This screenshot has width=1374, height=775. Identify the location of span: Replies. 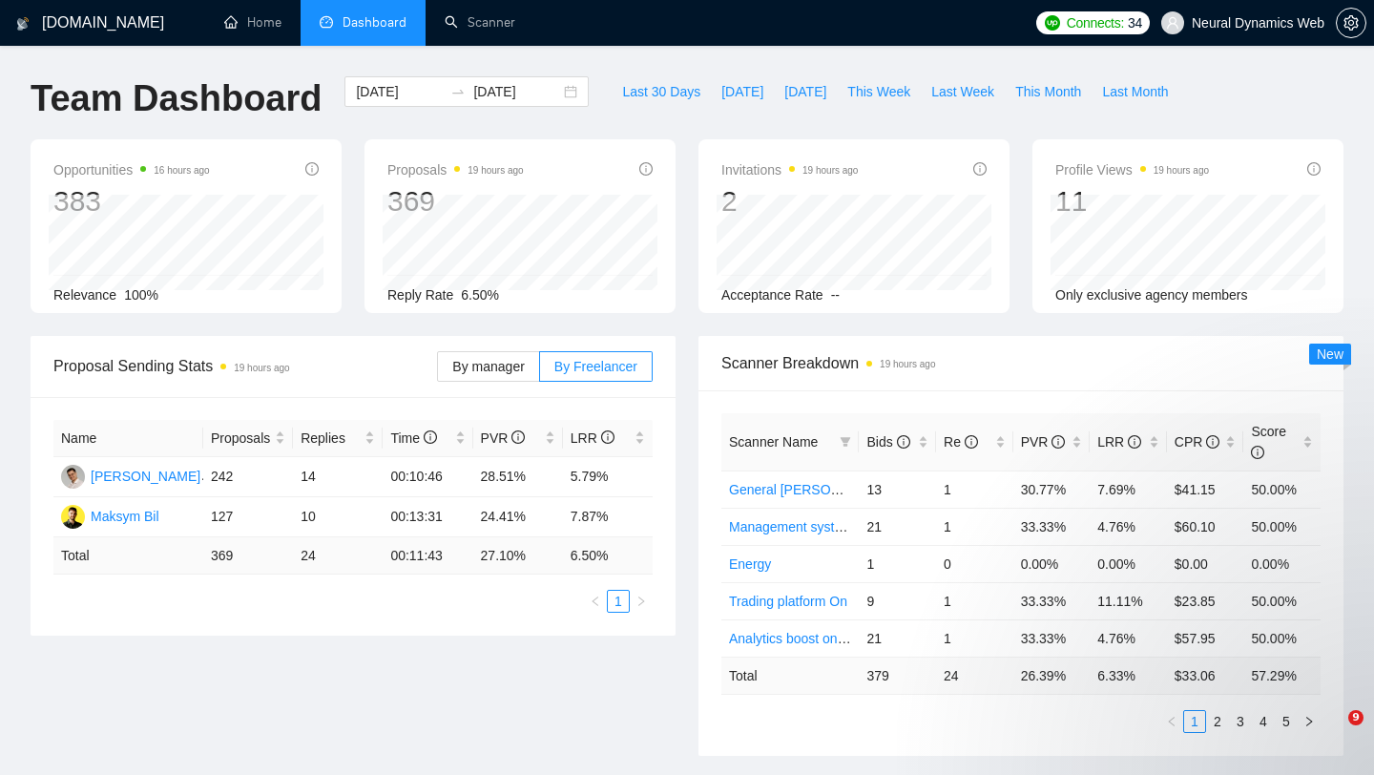
(330, 438).